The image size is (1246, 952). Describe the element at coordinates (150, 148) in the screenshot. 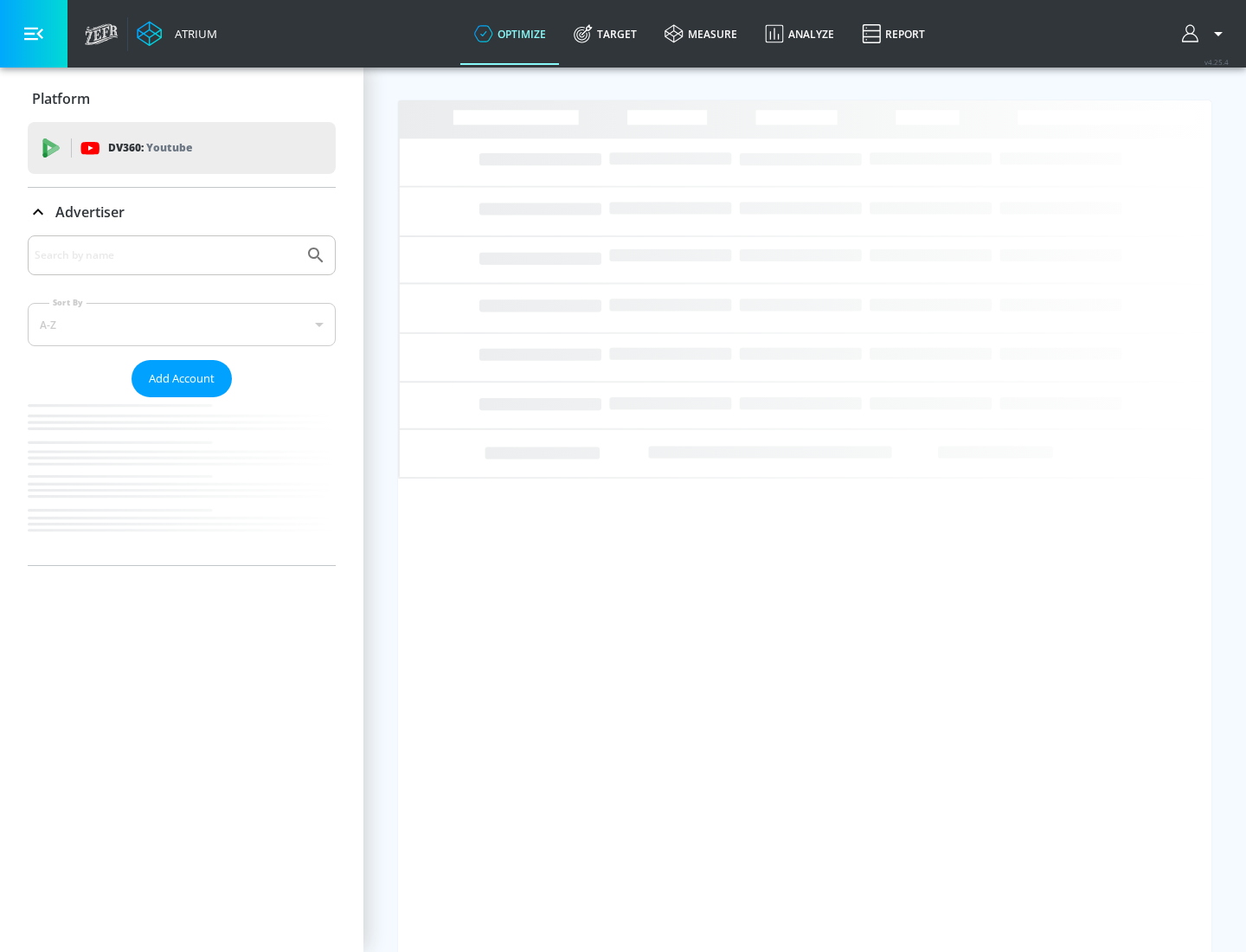

I see `p: DV360:` at that location.